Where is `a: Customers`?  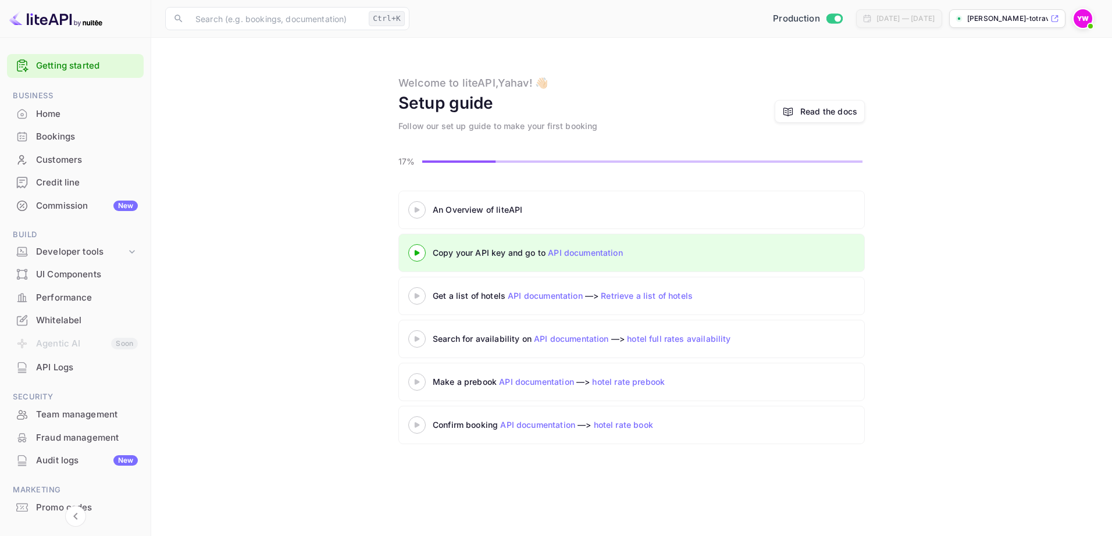 a: Customers is located at coordinates (75, 159).